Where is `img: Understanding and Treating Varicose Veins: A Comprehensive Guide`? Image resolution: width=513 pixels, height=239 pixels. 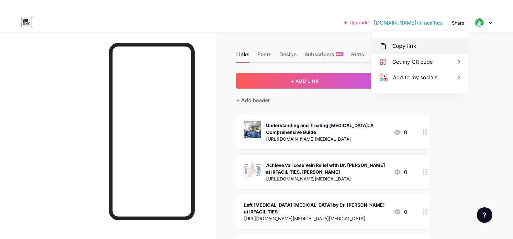 img: Understanding and Treating Varicose Veins: A Comprehensive Guide is located at coordinates (253, 130).